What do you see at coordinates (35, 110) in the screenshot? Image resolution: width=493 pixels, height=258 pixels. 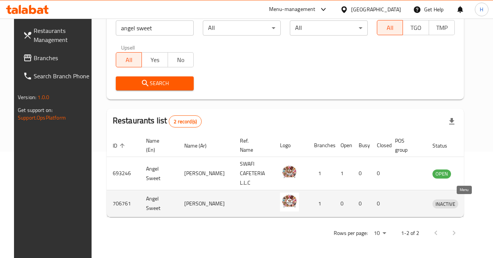 I see `span: Get support on:` at bounding box center [35, 110].